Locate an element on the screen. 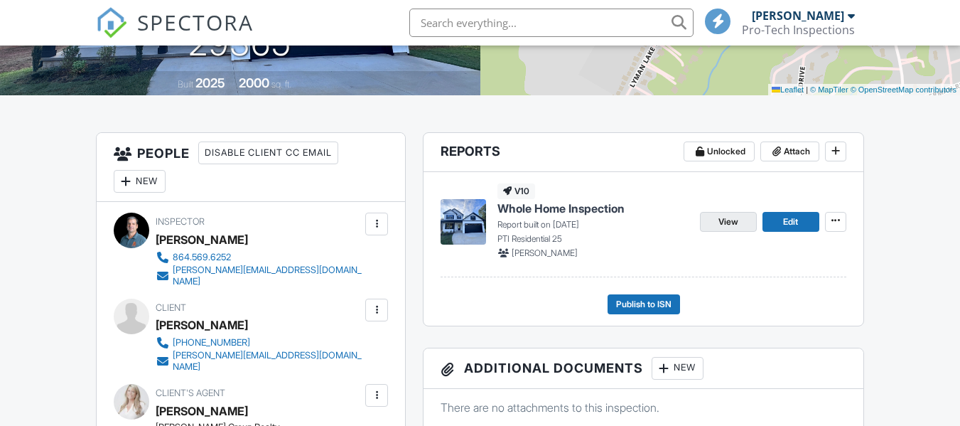 This screenshot has height=426, width=960. img: The Best Home Inspection Software - Spectora is located at coordinates (112, 23).